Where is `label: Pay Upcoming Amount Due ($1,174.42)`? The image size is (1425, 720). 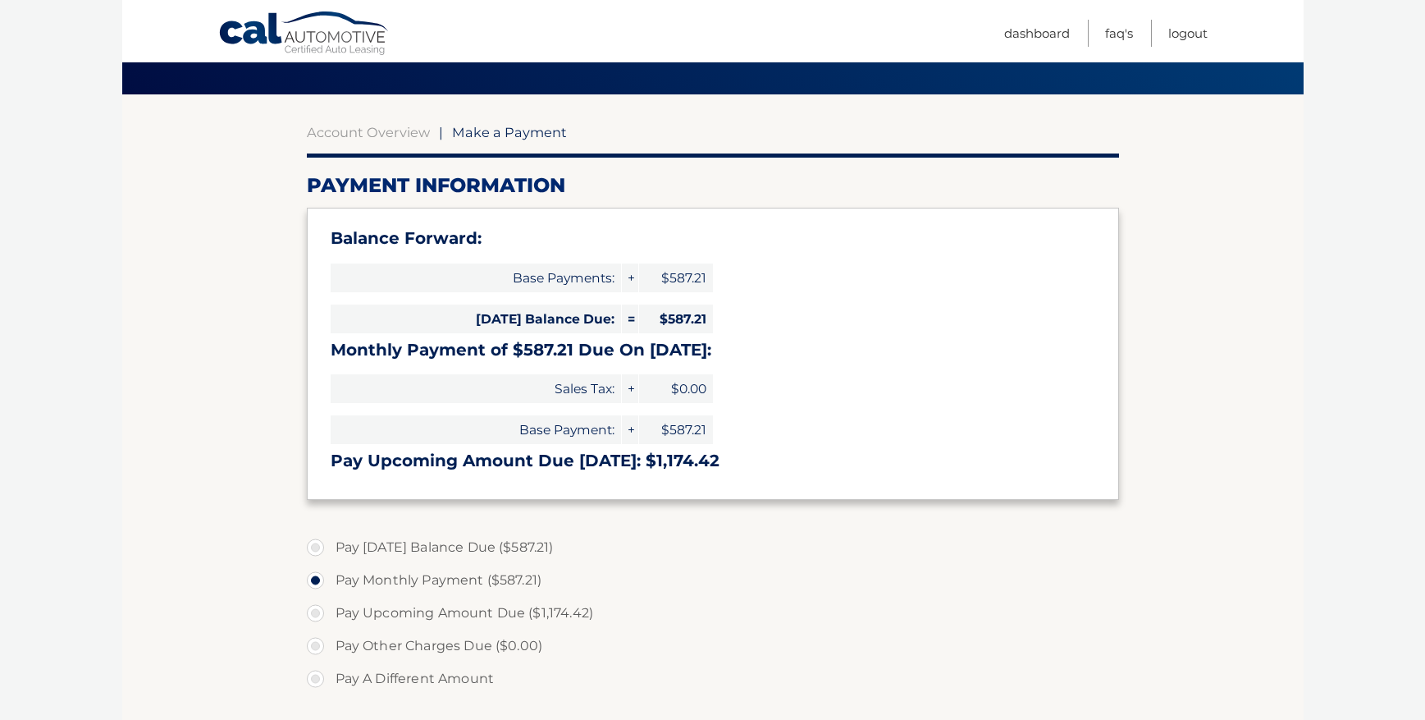 label: Pay Upcoming Amount Due ($1,174.42) is located at coordinates (713, 613).